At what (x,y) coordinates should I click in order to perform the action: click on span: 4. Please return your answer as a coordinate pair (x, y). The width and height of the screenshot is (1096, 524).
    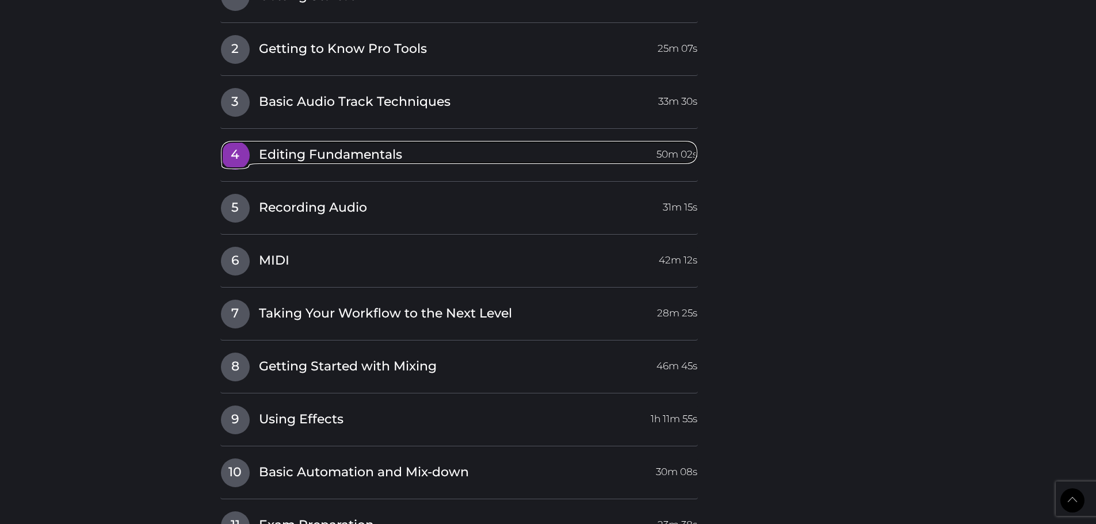
    Looking at the image, I should click on (235, 155).